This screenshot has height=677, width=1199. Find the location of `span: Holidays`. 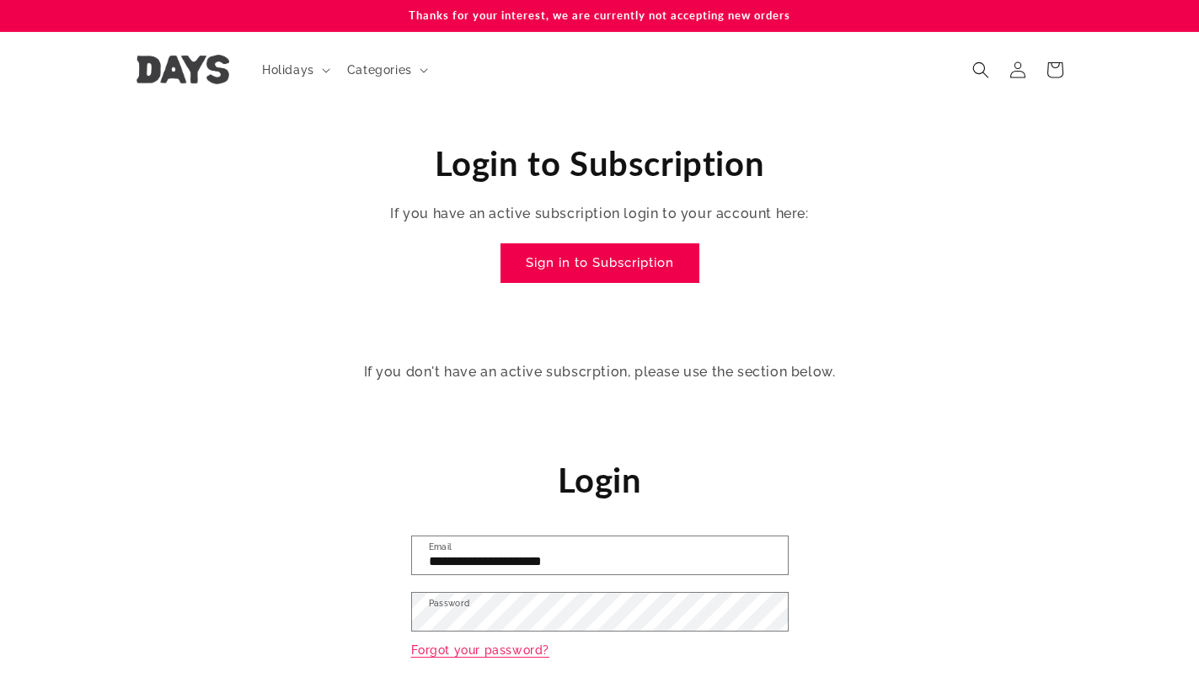

span: Holidays is located at coordinates (288, 70).